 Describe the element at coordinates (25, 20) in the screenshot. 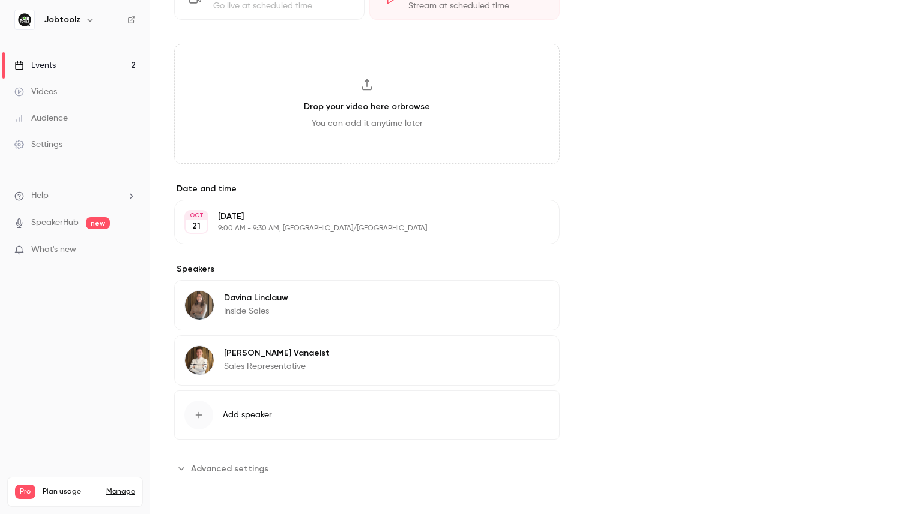

I see `img: Jobtoolz` at that location.